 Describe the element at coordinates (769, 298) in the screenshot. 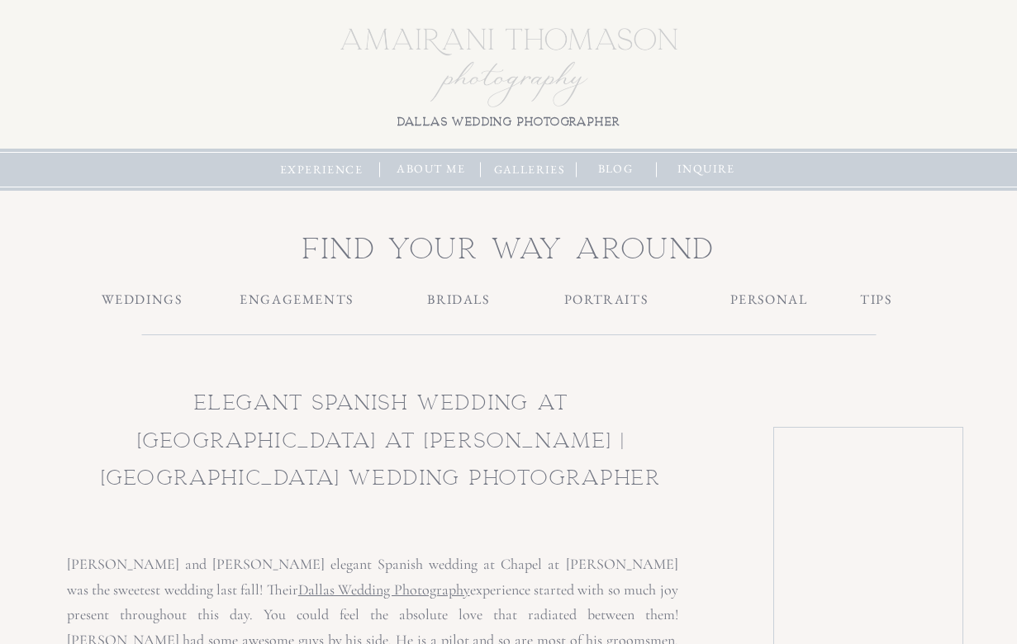

I see `h3: PERSONAL` at that location.